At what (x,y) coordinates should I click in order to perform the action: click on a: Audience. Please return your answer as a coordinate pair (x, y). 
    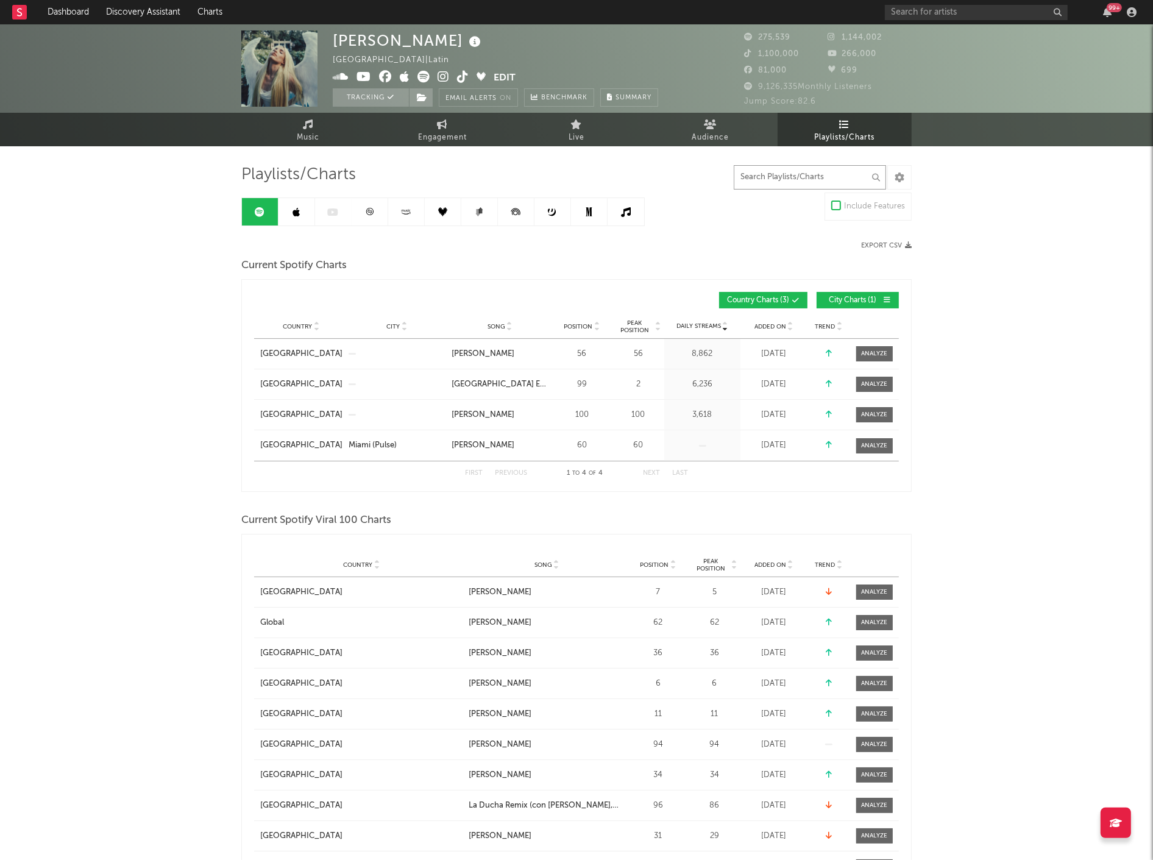
    Looking at the image, I should click on (711, 129).